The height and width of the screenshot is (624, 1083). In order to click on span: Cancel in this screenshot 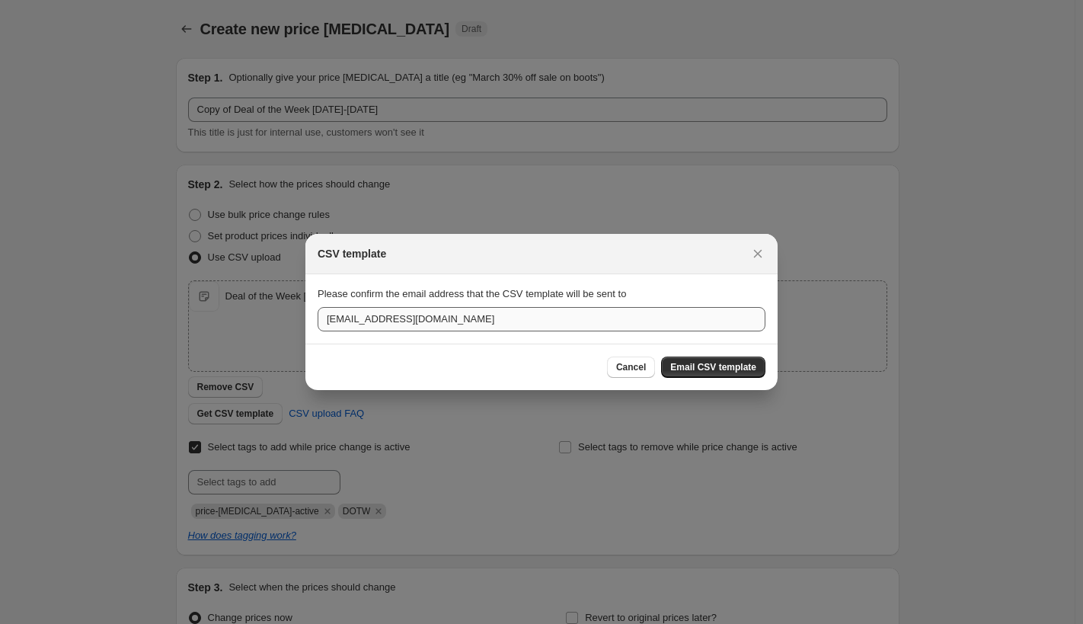, I will do `click(631, 367)`.